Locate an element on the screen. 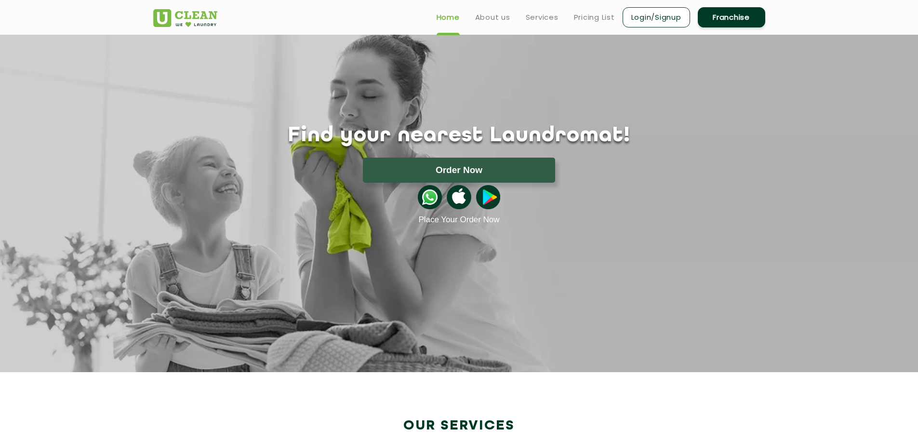 The width and height of the screenshot is (918, 443). a: Place Your Order Now is located at coordinates (459, 220).